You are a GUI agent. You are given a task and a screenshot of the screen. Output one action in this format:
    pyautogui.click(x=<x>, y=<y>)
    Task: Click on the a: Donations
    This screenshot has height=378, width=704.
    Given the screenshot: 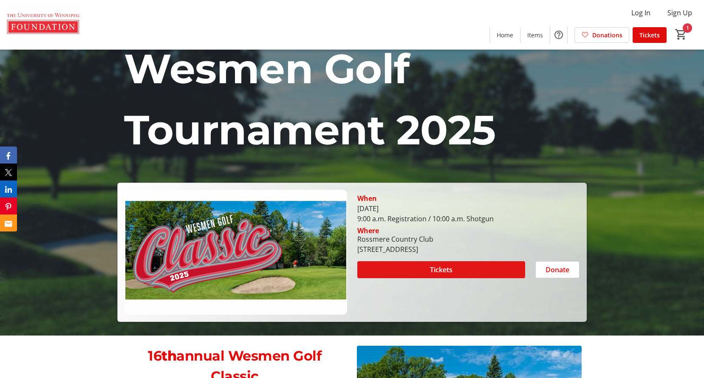 What is the action you would take?
    pyautogui.click(x=602, y=35)
    